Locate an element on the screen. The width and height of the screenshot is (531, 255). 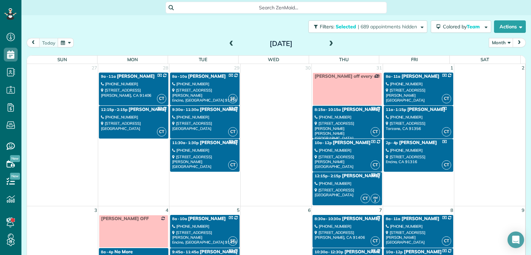
a: 31 is located at coordinates (380, 68).